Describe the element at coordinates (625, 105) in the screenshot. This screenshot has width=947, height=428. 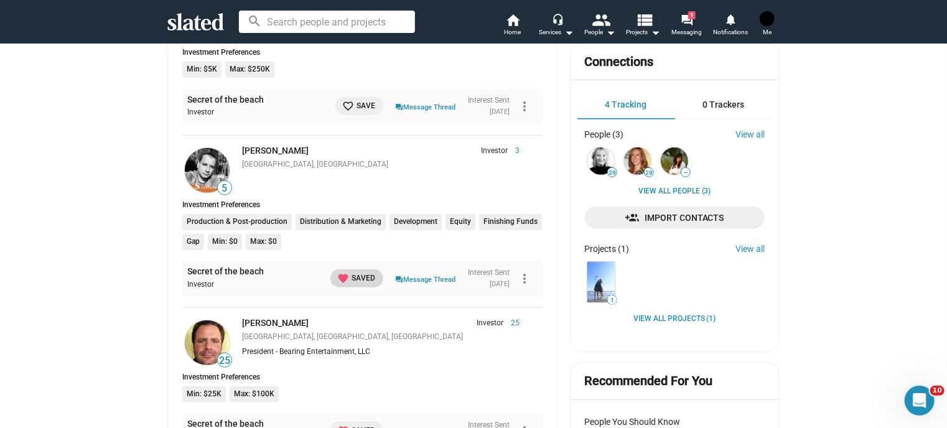
I see `span: 4 Tracking` at that location.